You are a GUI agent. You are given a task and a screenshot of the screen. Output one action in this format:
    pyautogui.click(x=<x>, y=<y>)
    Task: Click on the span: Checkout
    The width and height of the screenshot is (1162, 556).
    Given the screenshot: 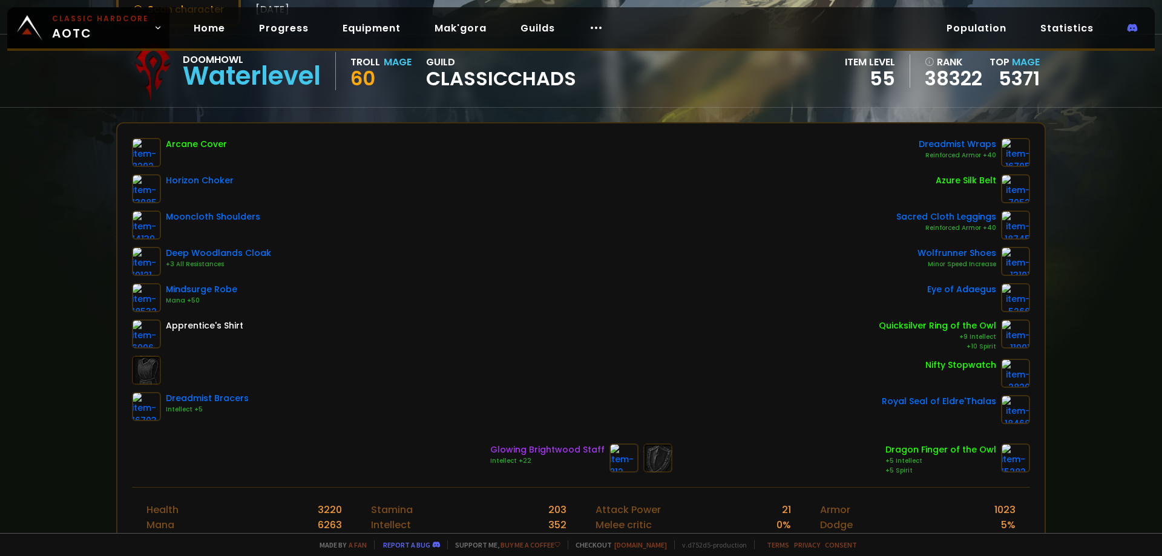 What is the action you would take?
    pyautogui.click(x=617, y=545)
    